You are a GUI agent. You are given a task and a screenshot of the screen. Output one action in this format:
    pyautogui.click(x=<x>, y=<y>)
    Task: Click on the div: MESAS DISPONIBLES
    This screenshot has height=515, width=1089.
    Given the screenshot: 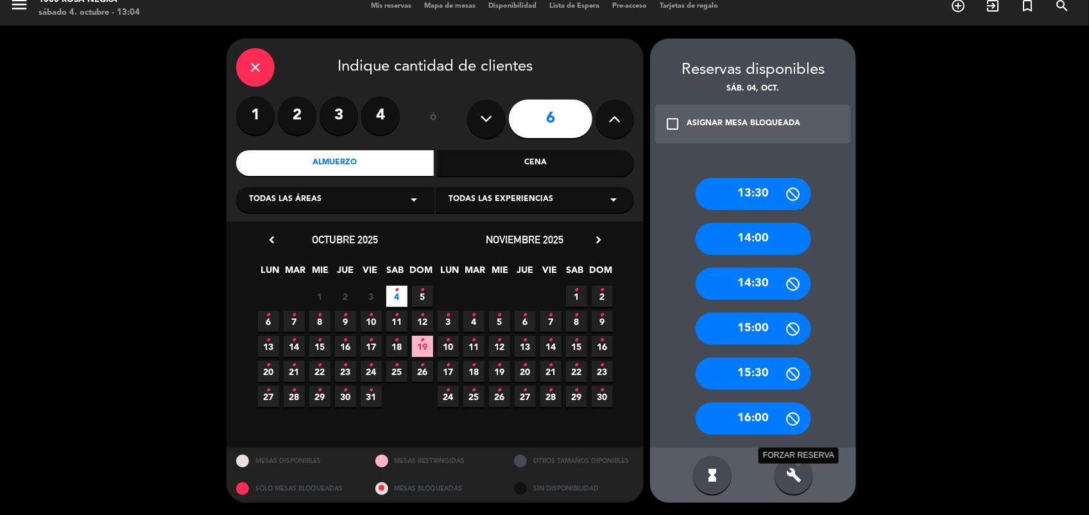 What is the action you would take?
    pyautogui.click(x=296, y=461)
    